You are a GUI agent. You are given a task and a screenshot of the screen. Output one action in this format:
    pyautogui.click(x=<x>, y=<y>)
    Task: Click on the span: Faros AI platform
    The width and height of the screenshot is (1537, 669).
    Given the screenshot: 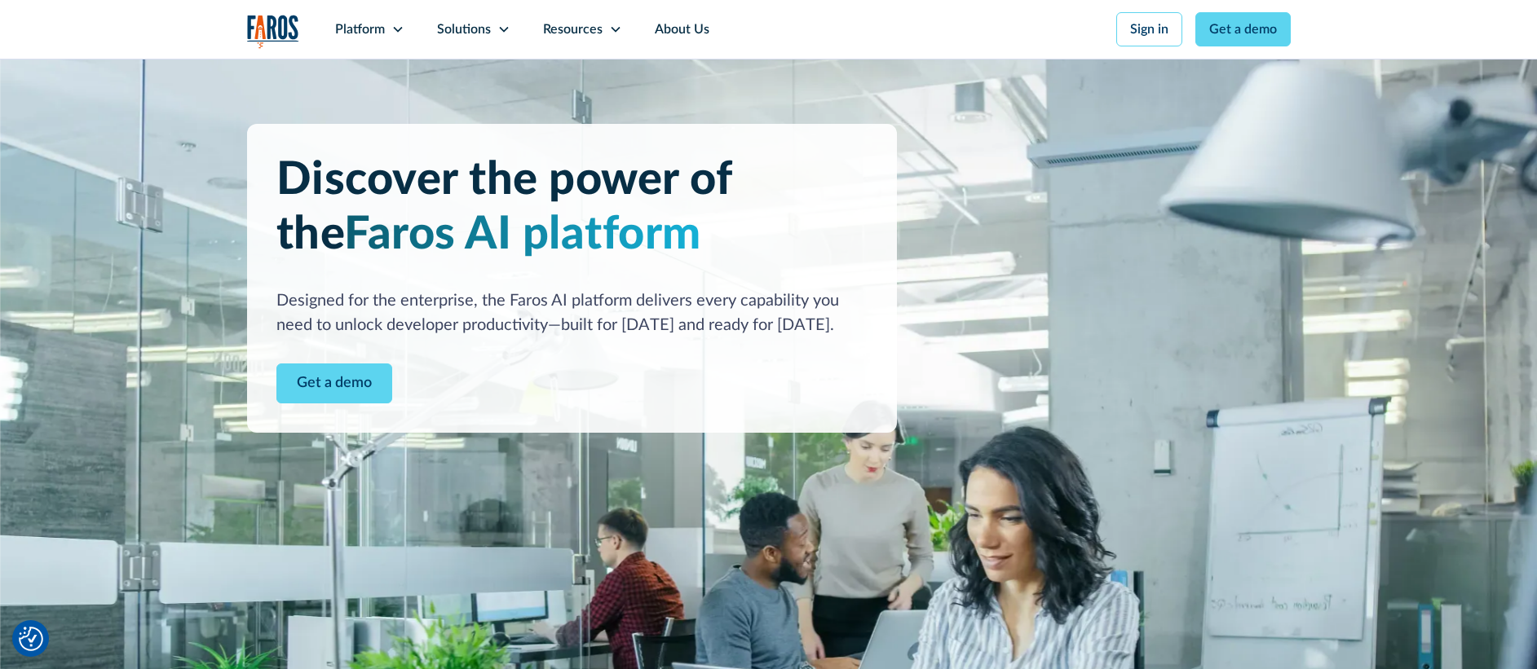 What is the action you would take?
    pyautogui.click(x=523, y=235)
    